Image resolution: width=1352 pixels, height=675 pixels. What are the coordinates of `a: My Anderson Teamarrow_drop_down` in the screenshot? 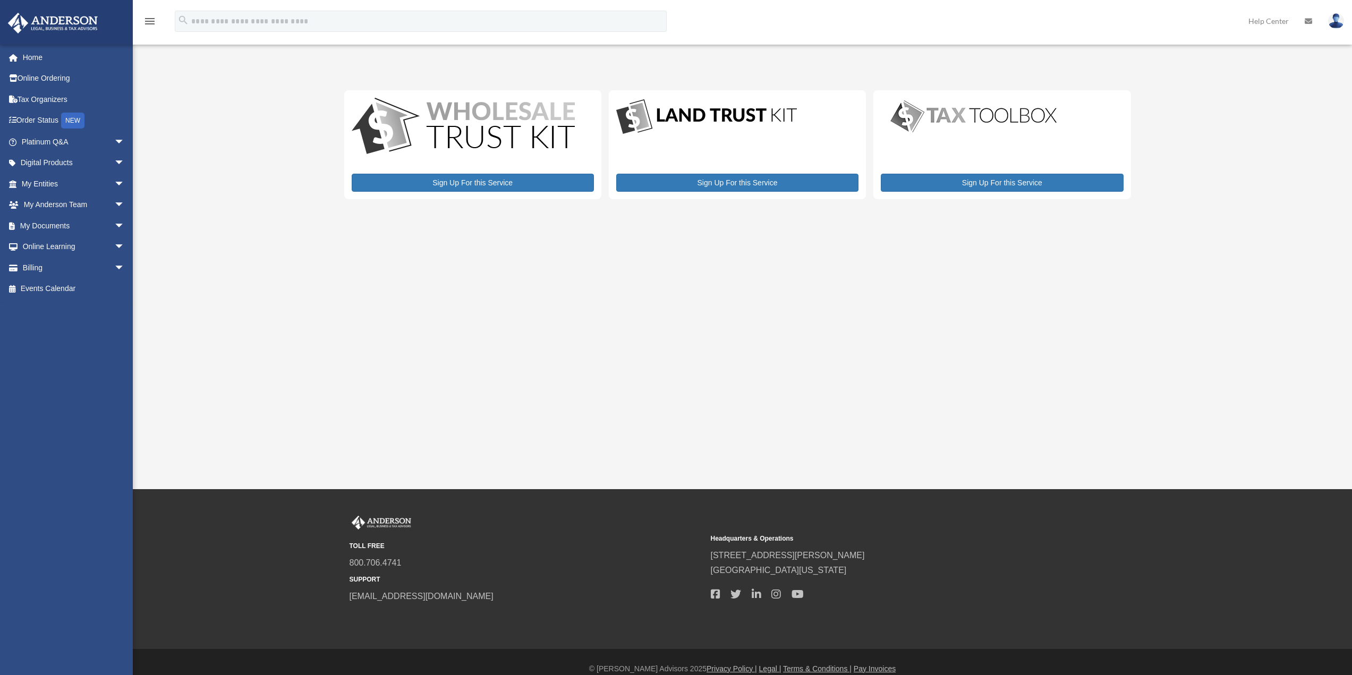 It's located at (74, 205).